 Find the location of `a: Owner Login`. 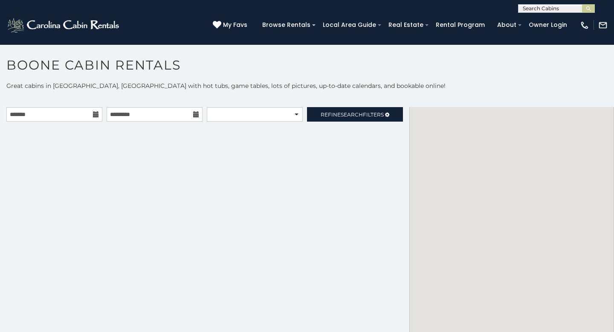

a: Owner Login is located at coordinates (548, 25).